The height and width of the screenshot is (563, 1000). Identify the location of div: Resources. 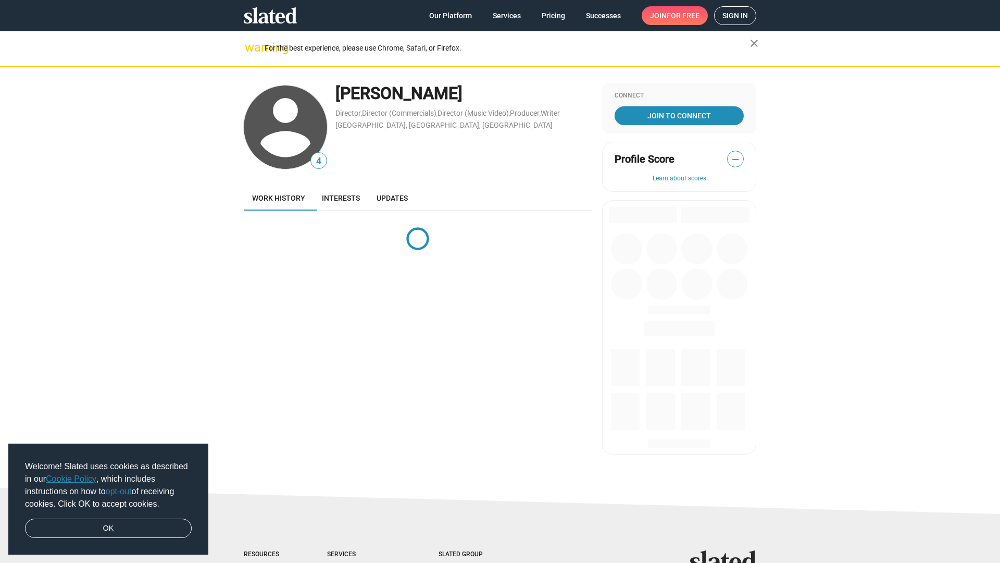
(265, 554).